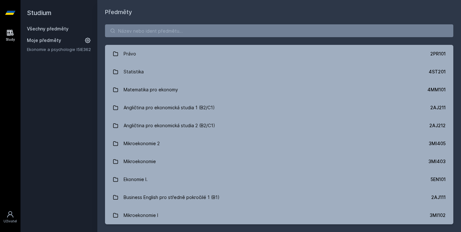 This screenshot has width=461, height=232. Describe the element at coordinates (151, 90) in the screenshot. I see `div: Matematika pro ekonomy` at that location.